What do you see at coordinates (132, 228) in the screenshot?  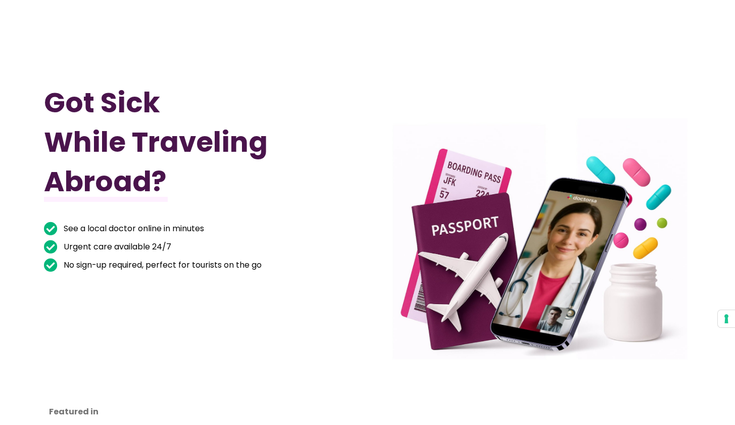 I see `span: See a local doctor online in minutes` at bounding box center [132, 228].